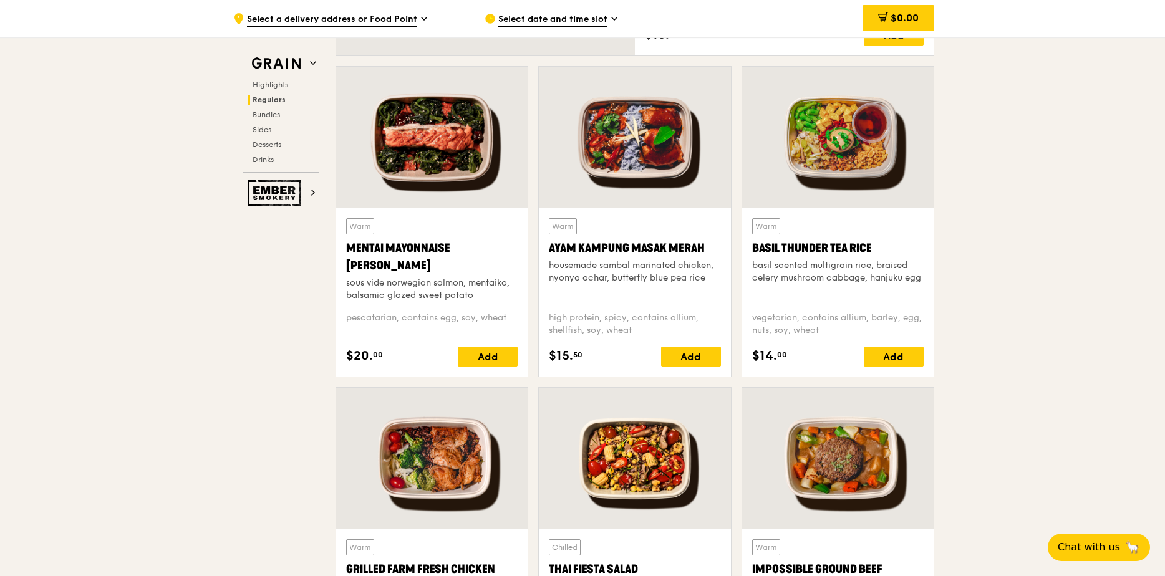  What do you see at coordinates (838, 272) in the screenshot?
I see `div: basil scented multigrain rice, braised celery mushroom cabbage, hanjuku egg` at bounding box center [838, 272].